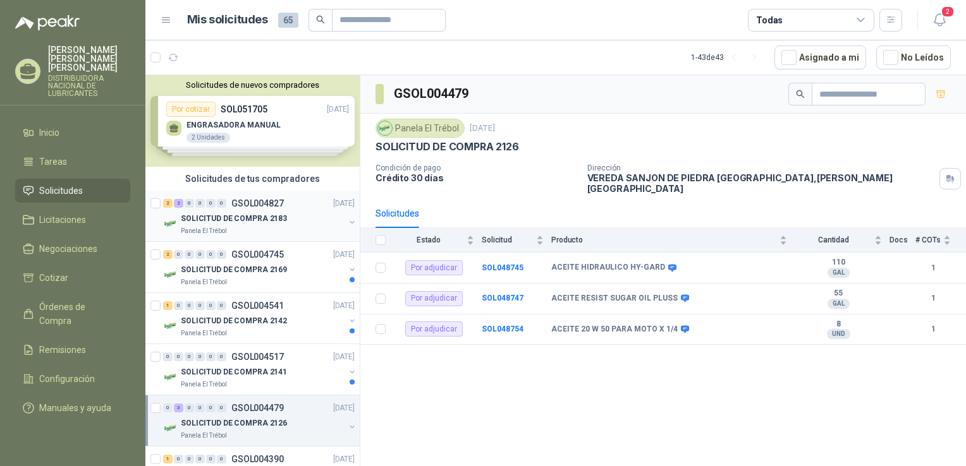 This screenshot has height=466, width=966. I want to click on p: SOLICITUD DE COMPRA 2169, so click(234, 270).